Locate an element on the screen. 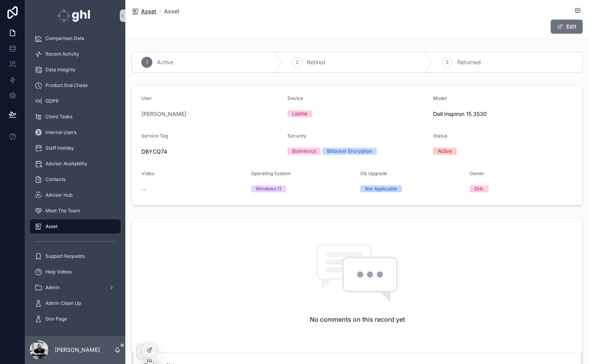 This screenshot has height=364, width=589. span: 3 is located at coordinates (447, 62).